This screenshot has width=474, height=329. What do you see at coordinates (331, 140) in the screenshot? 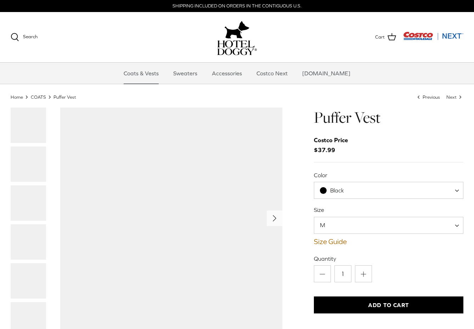
I see `div: Costco Price` at bounding box center [331, 140].